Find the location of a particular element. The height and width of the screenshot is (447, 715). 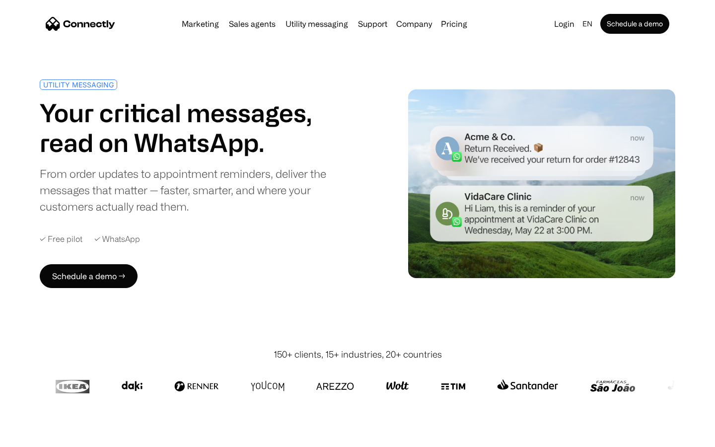

a: Schedule a demo → is located at coordinates (88, 276).